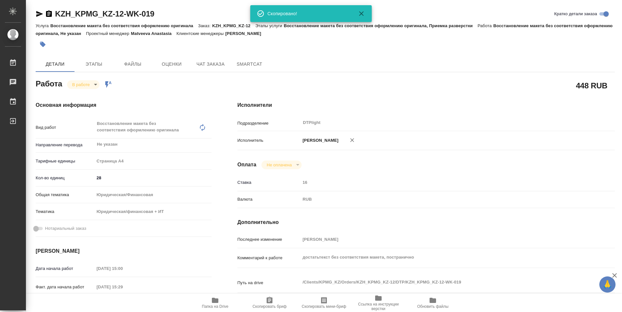  I want to click on p: Дата начала работ, so click(65, 269).